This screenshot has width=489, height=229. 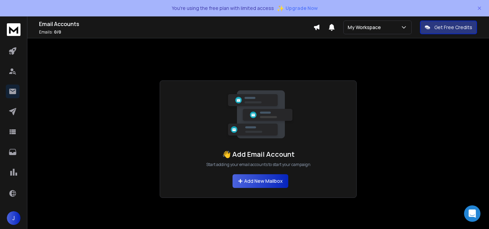 I want to click on p: Start adding your email accounts to start your campaign, so click(x=258, y=164).